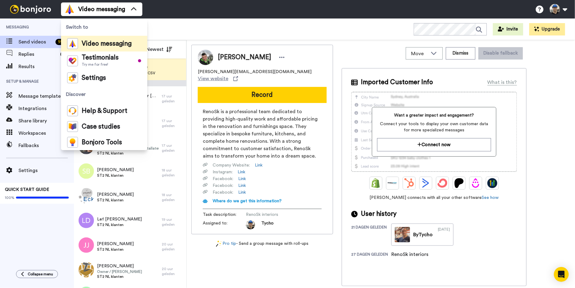 This screenshot has width=575, height=288. I want to click on div: What is this?, so click(502, 82).